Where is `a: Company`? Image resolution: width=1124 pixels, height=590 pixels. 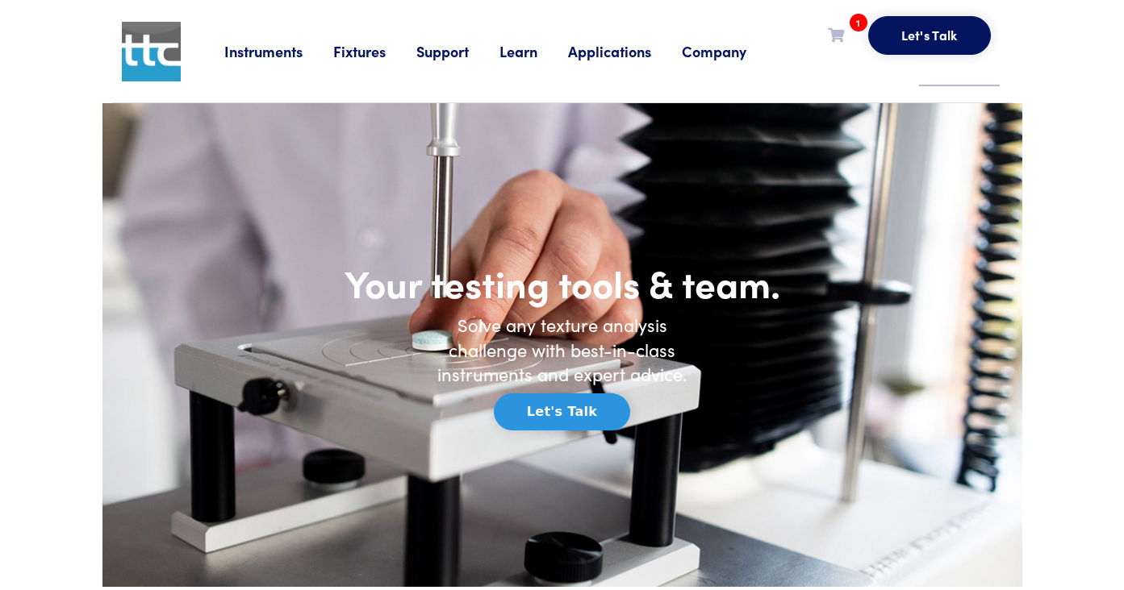
a: Company is located at coordinates (729, 51).